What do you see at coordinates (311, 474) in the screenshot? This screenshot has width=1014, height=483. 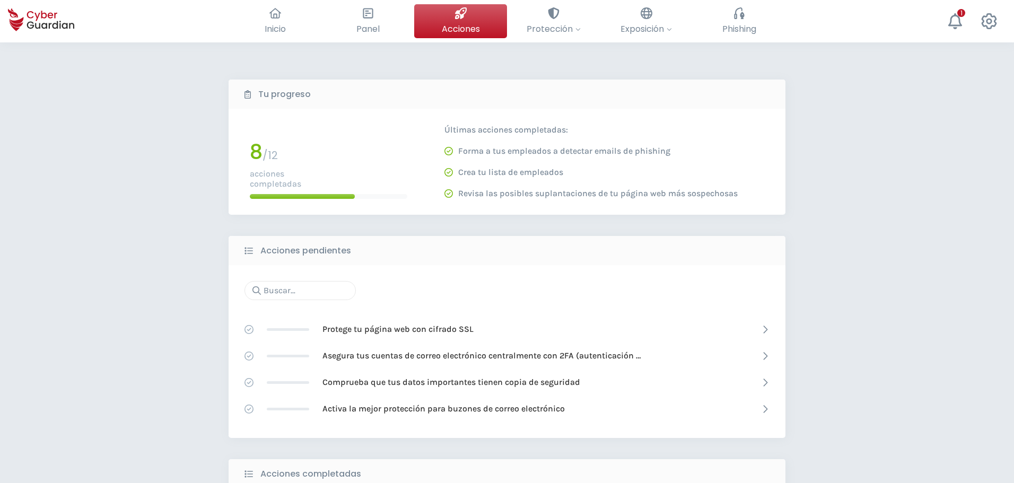 I see `b: Acciones completadas` at bounding box center [311, 474].